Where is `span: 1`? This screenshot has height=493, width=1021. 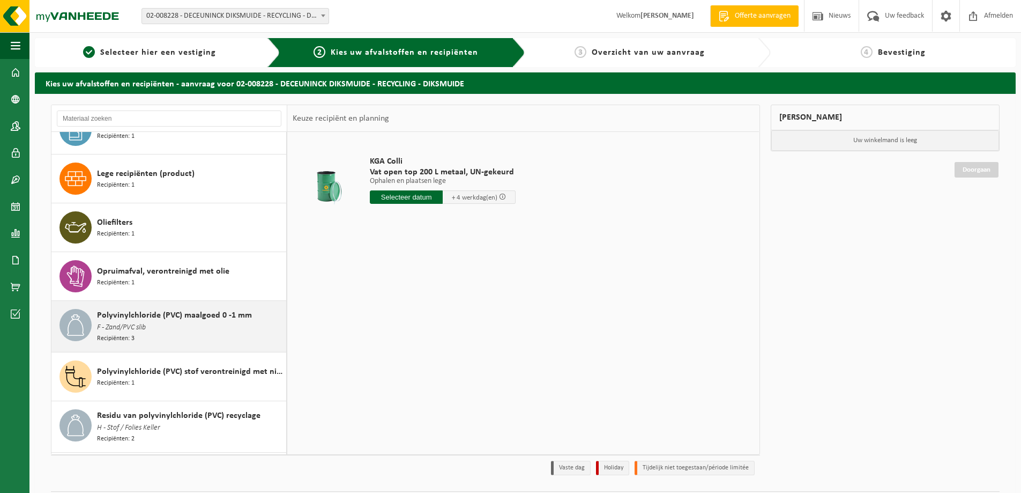 span: 1 is located at coordinates (89, 52).